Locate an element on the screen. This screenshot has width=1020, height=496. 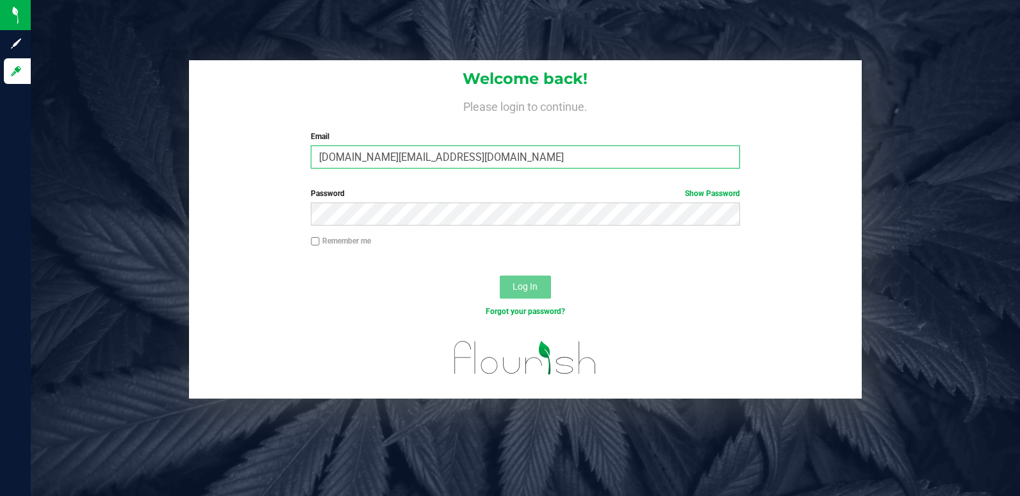
img: flourish_logo.svg is located at coordinates (525, 358).